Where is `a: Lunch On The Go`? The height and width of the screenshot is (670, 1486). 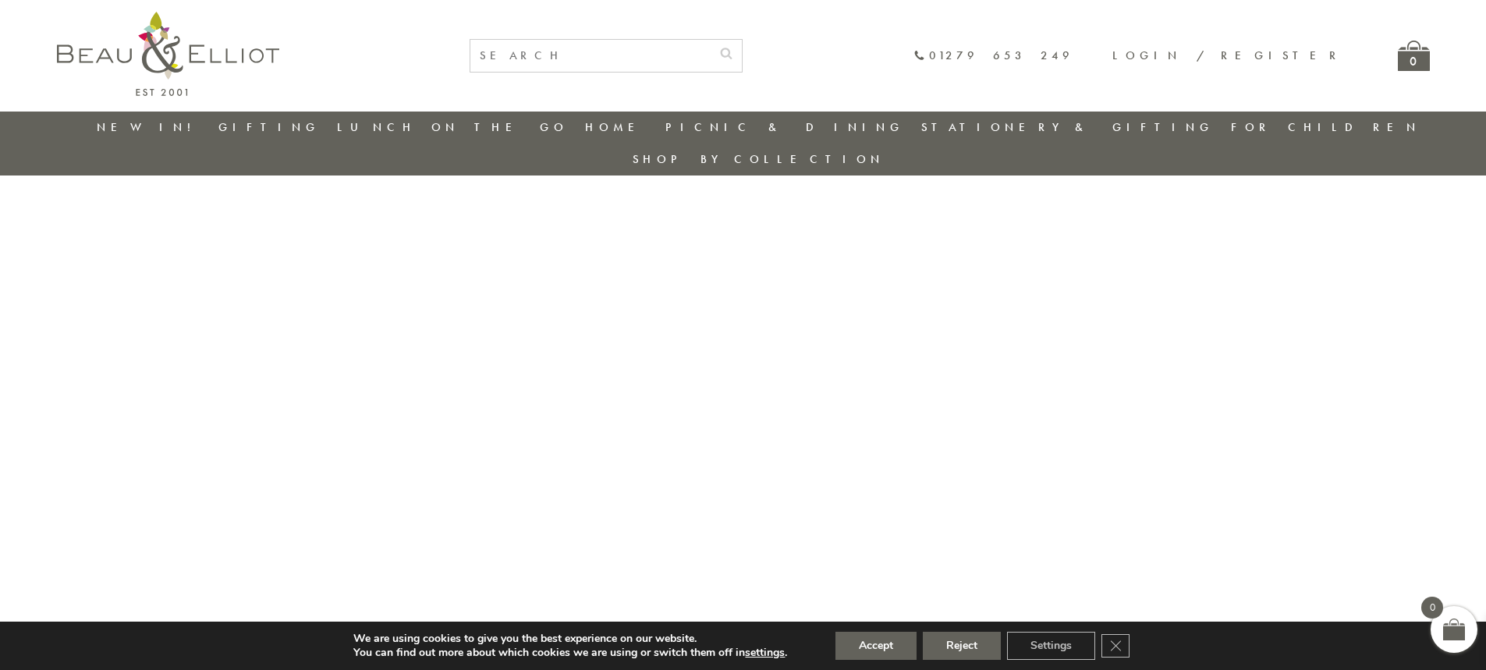 a: Lunch On The Go is located at coordinates (453, 127).